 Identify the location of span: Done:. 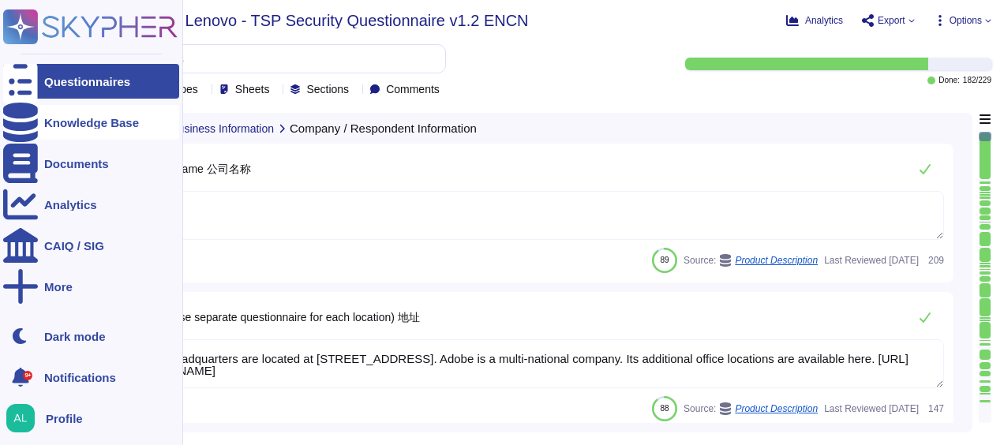
(949, 81).